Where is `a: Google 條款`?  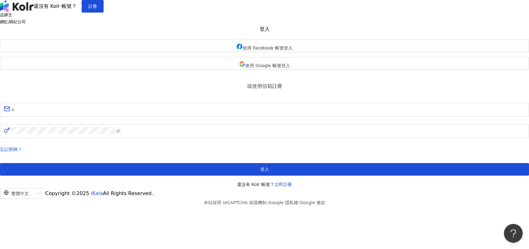
a: Google 條款 is located at coordinates (312, 203).